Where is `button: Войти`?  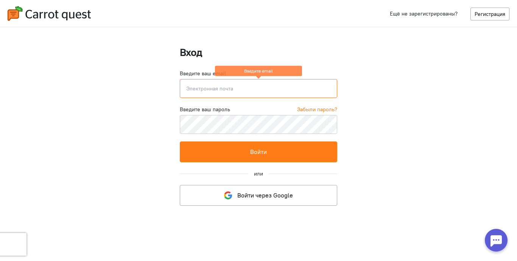 button: Войти is located at coordinates (258, 152).